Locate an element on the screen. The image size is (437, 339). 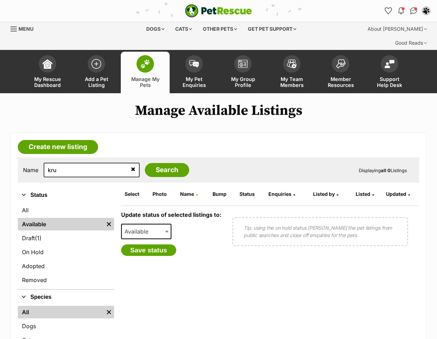
span: Add a Pet Listing is located at coordinates (96, 82).